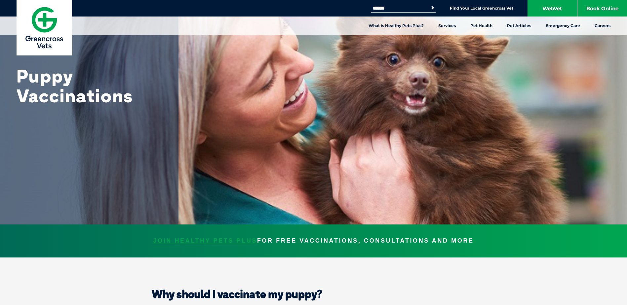 The width and height of the screenshot is (627, 305). What do you see at coordinates (205, 241) in the screenshot?
I see `a: JOIN HEALTHY PETS PLUS` at bounding box center [205, 241].